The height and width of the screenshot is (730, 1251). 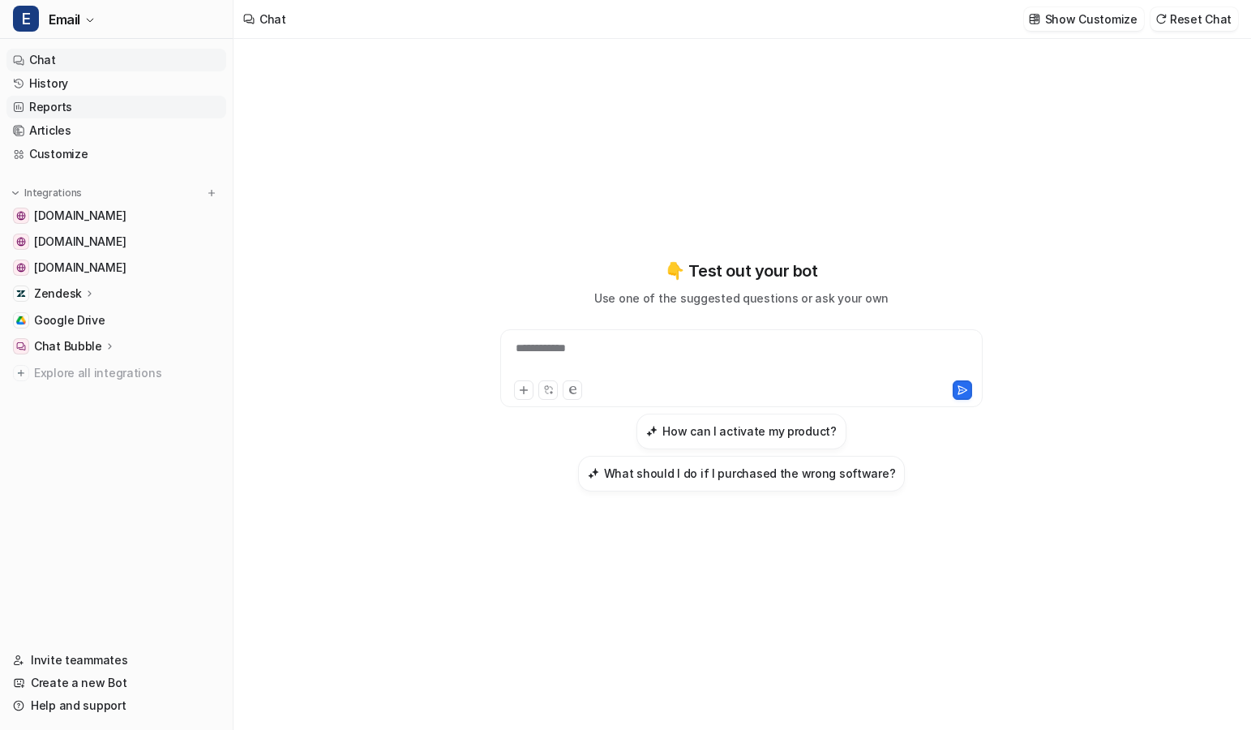 I want to click on p: Show Customize, so click(x=1091, y=19).